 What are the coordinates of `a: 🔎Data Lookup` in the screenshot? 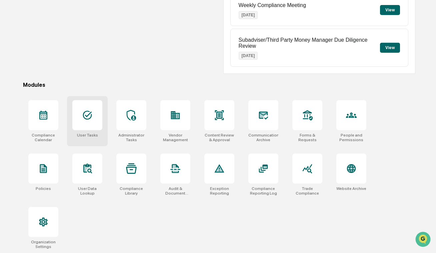 It's located at (24, 100).